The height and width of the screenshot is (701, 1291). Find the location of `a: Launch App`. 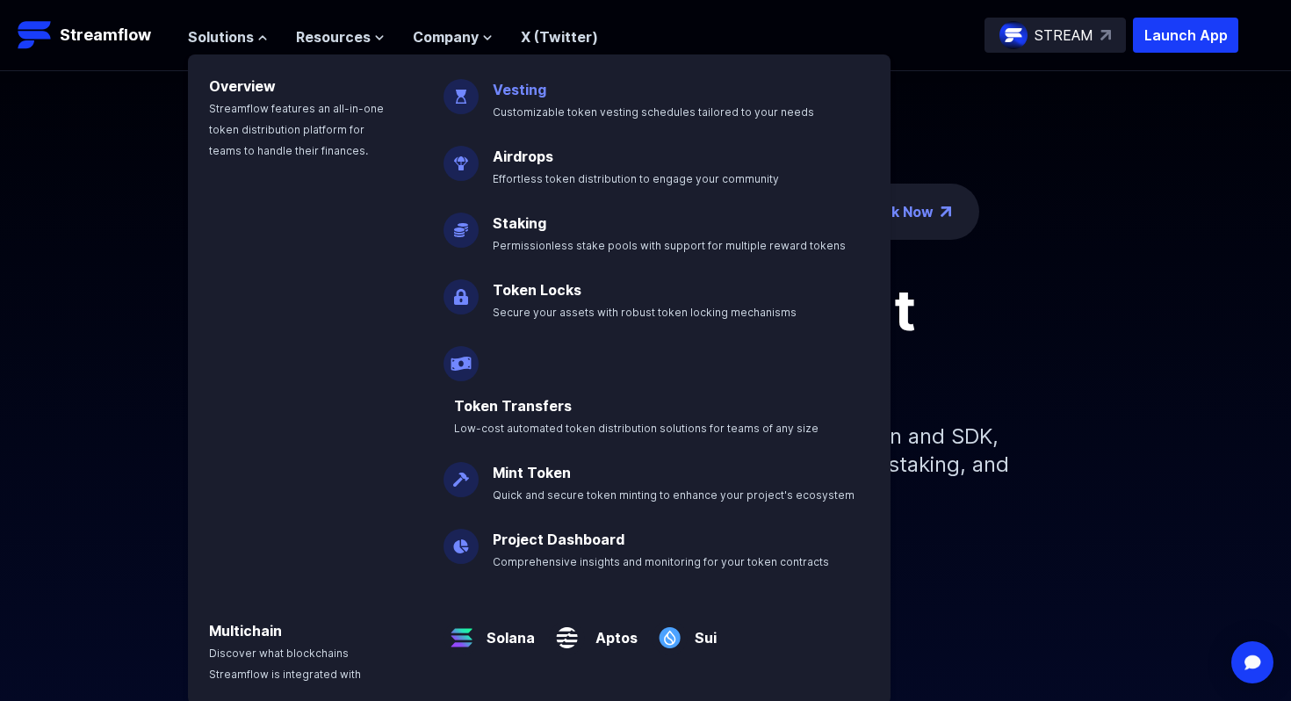

a: Launch App is located at coordinates (1185, 35).